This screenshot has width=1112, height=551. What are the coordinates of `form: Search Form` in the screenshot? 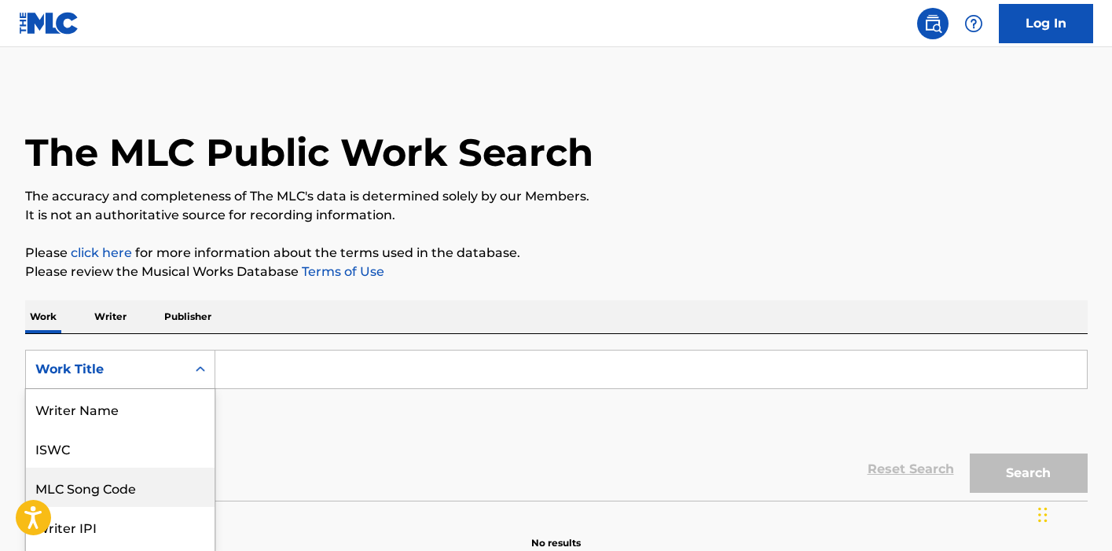 It's located at (556, 425).